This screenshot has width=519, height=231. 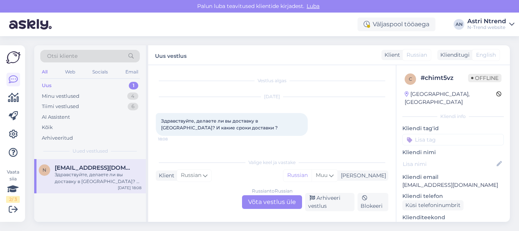 What do you see at coordinates (60, 106) in the screenshot?
I see `div: Tiimi vestlused` at bounding box center [60, 106].